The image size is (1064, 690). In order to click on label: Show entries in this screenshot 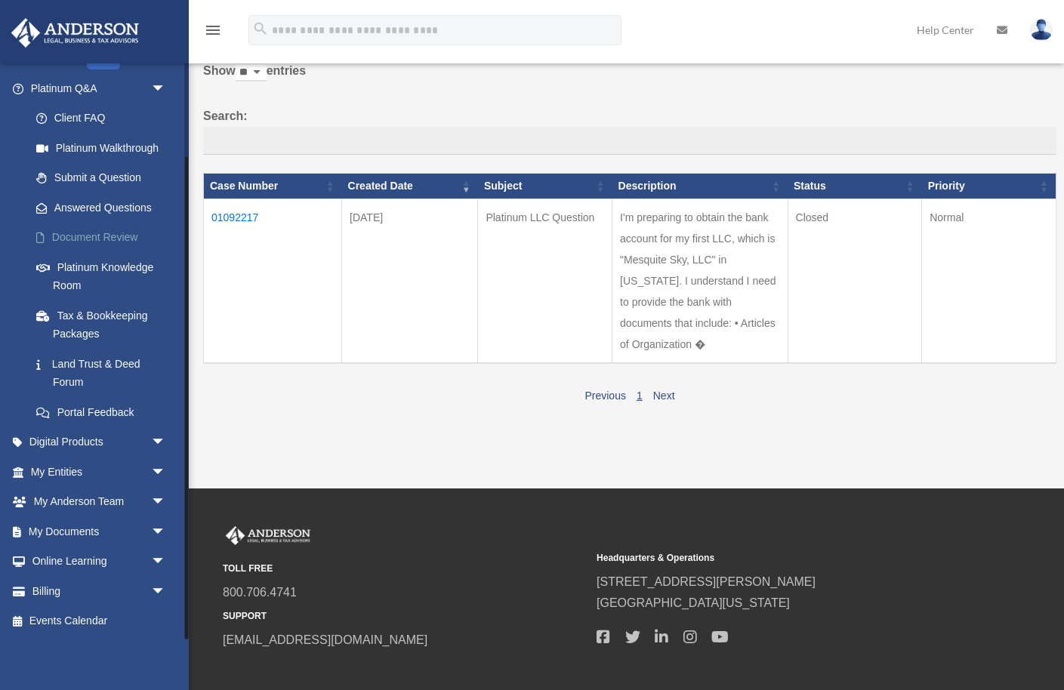, I will do `click(630, 79)`.